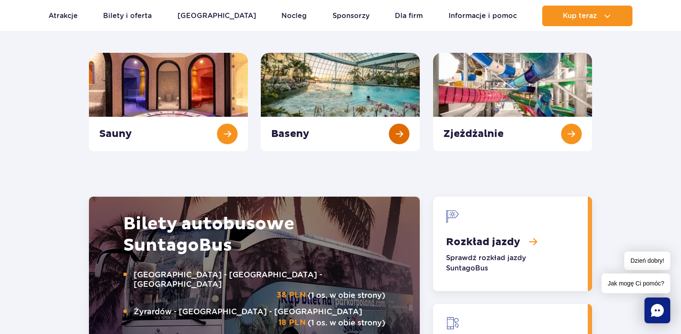  What do you see at coordinates (409, 16) in the screenshot?
I see `a: Dla firm` at bounding box center [409, 16].